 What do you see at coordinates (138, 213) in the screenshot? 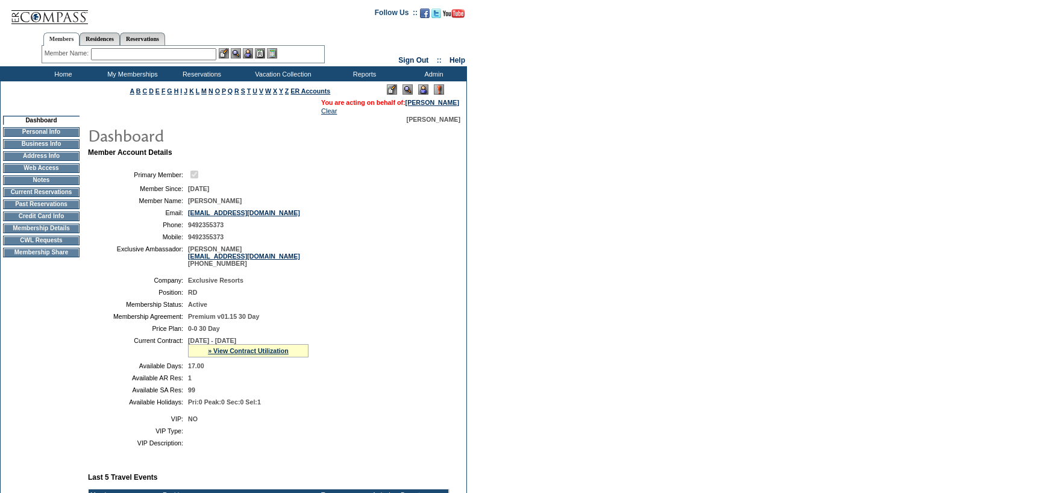
I see `td: Email:` at bounding box center [138, 213].